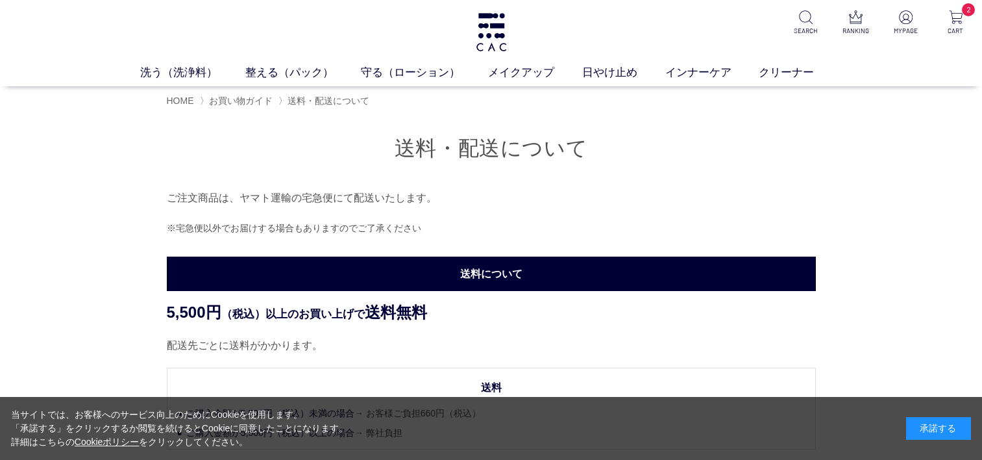 The width and height of the screenshot is (982, 460). I want to click on a: SEARCH, so click(806, 23).